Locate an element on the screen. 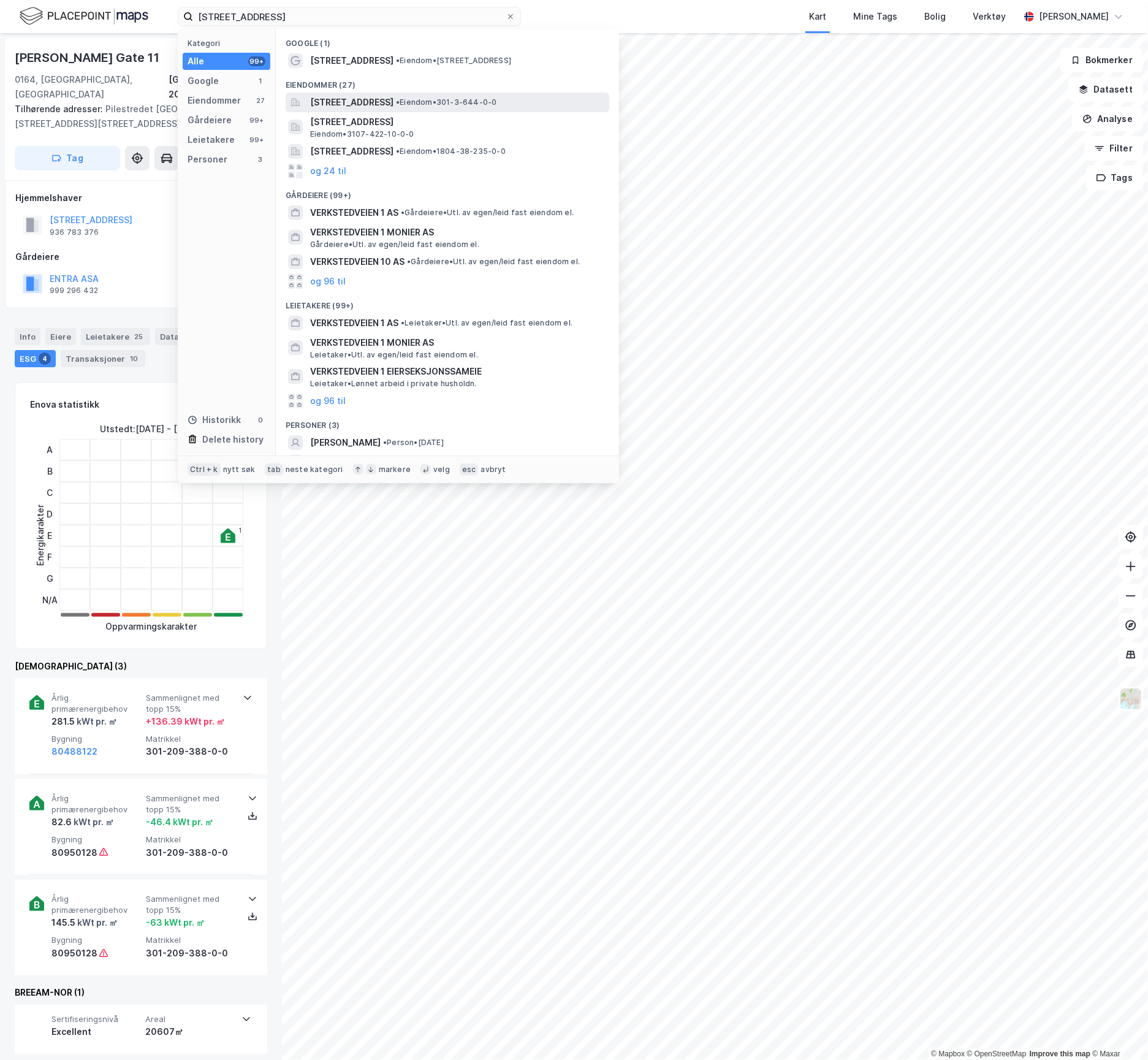 The image size is (1148, 1060). div: Kontrollprogram for chat is located at coordinates (1117, 1030).